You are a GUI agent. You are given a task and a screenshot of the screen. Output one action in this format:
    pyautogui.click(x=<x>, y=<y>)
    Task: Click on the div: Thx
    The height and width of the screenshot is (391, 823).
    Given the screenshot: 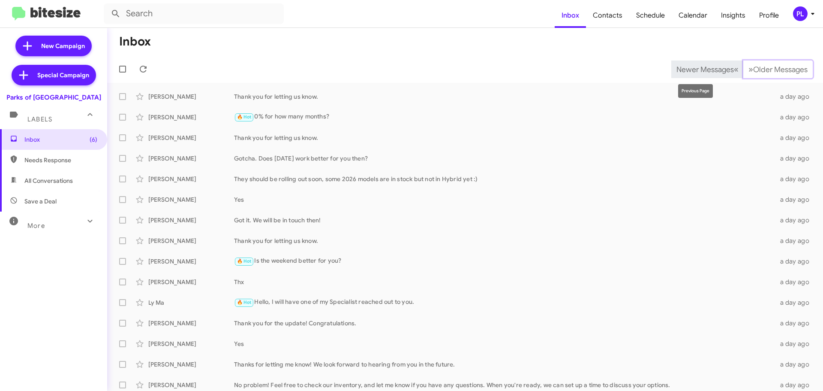 What is the action you would take?
    pyautogui.click(x=505, y=282)
    